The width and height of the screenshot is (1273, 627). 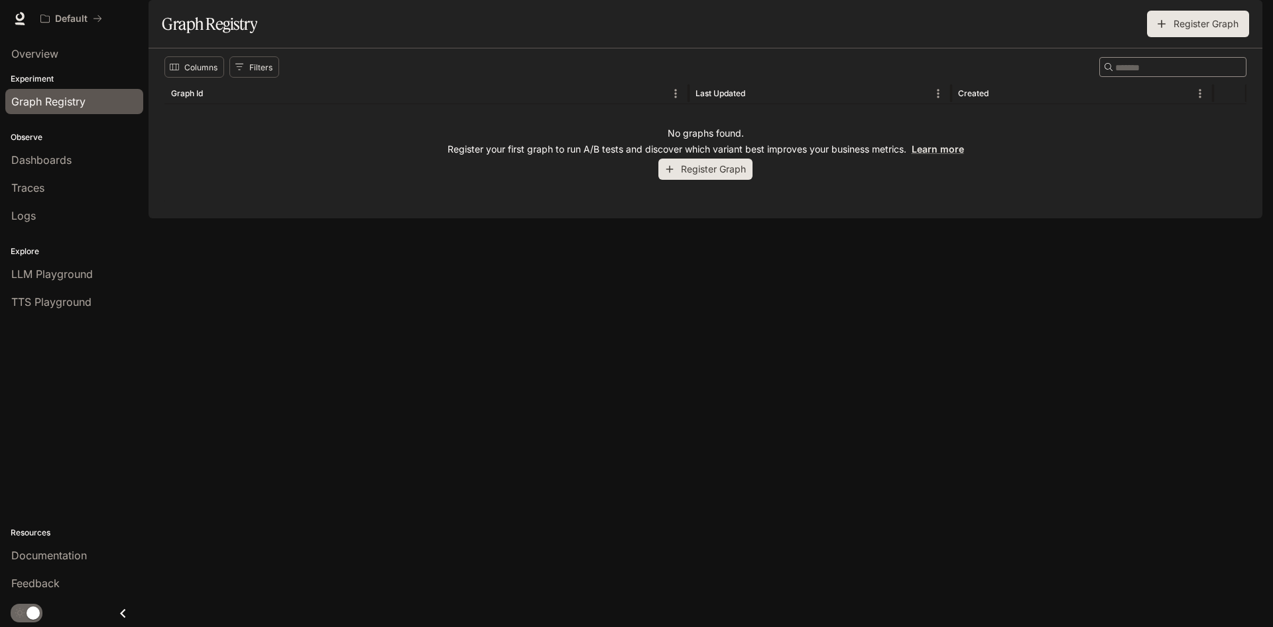 I want to click on a: Learn more, so click(x=938, y=149).